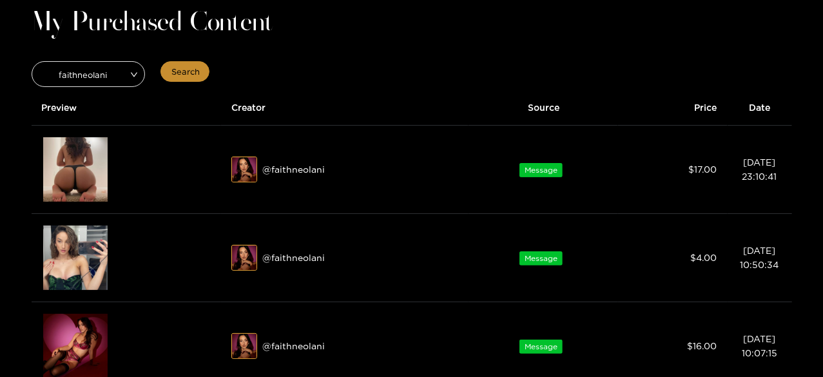 This screenshot has width=823, height=377. Describe the element at coordinates (760, 108) in the screenshot. I see `th: Date` at that location.